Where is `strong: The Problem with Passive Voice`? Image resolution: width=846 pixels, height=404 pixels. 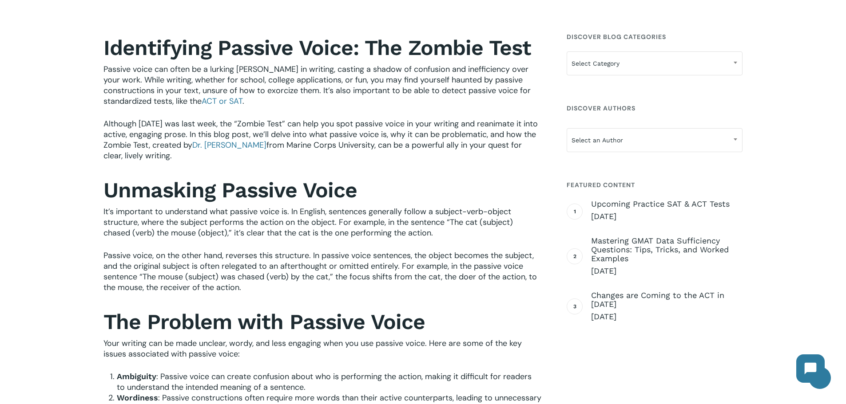 strong: The Problem with Passive Voice is located at coordinates (264, 322).